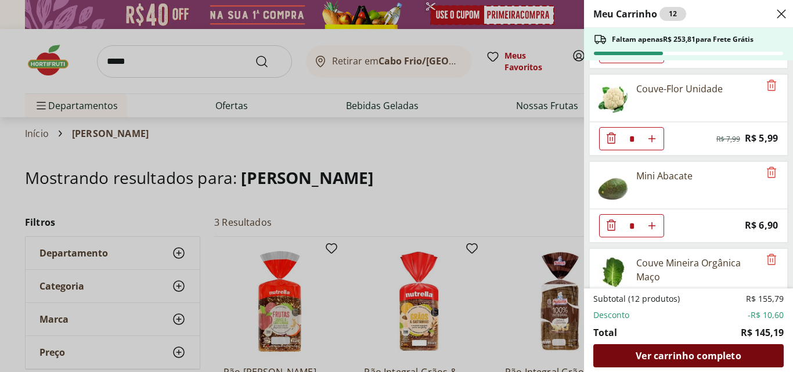  I want to click on span: Total, so click(605, 332).